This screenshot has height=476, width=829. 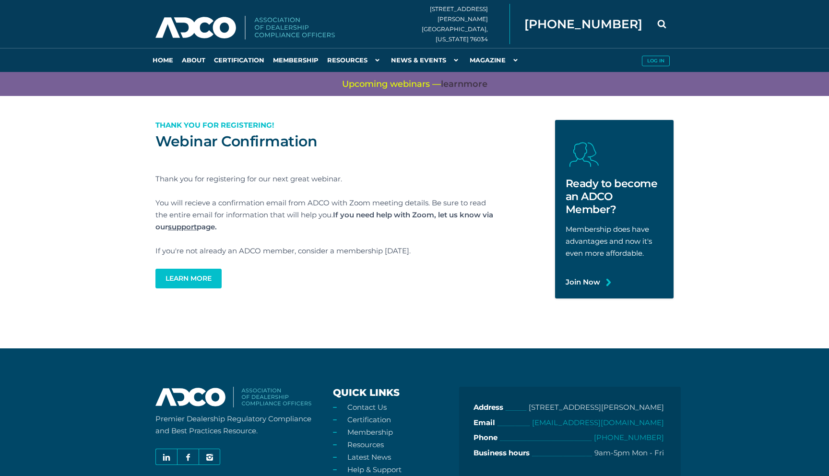 I want to click on a: About, so click(x=193, y=60).